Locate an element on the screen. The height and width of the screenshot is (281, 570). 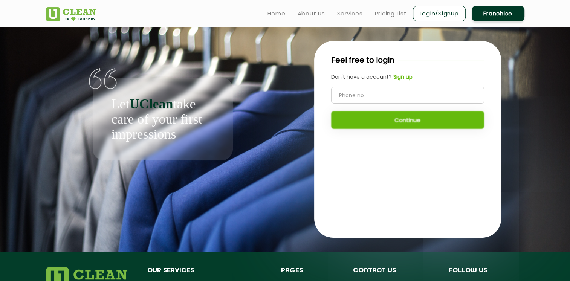
a: Franchise is located at coordinates (498, 14).